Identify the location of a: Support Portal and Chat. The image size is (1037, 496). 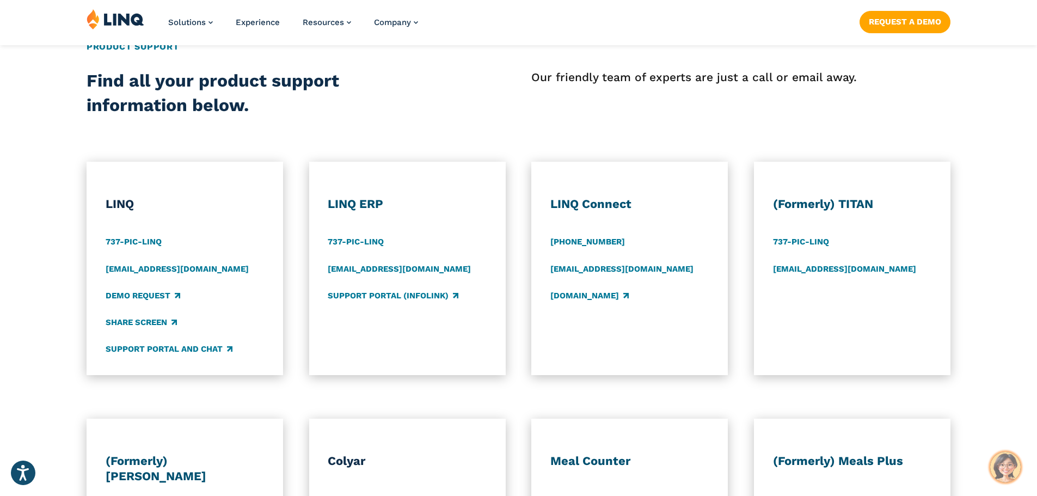
(169, 350).